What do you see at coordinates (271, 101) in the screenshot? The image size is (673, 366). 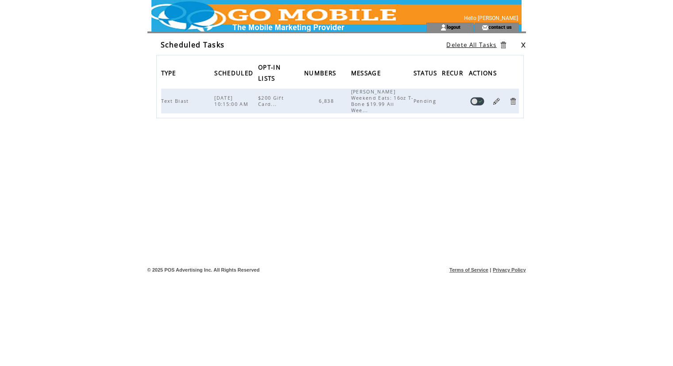 I see `span: $200 Gift Card...` at bounding box center [271, 101].